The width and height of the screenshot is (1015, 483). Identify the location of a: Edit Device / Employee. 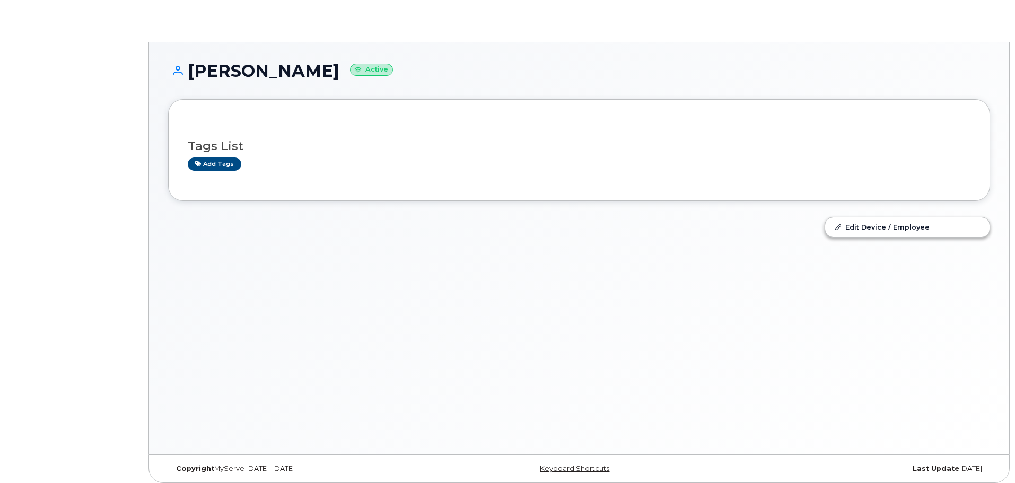
(908, 227).